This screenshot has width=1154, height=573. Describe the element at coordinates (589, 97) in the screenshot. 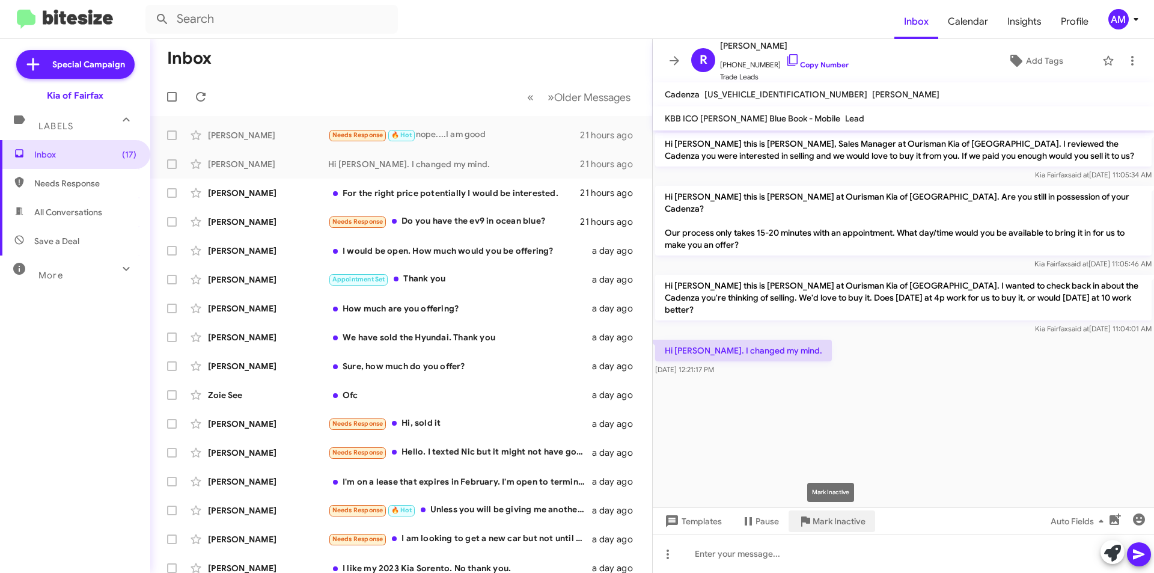

I see `button: Next` at that location.